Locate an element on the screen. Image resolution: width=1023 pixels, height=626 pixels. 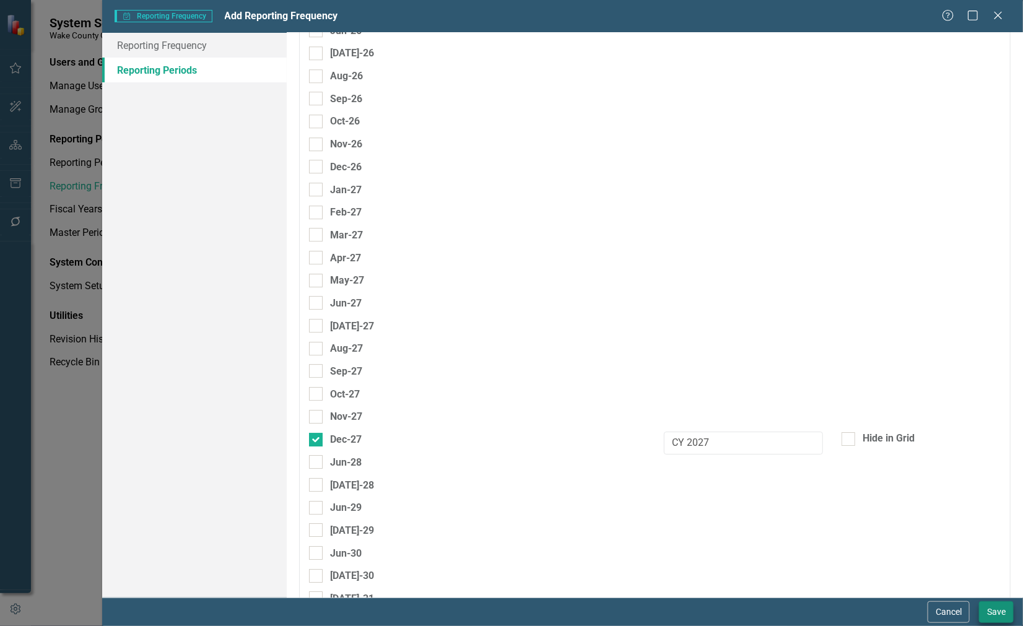
div: Jun-29 is located at coordinates (345, 507).